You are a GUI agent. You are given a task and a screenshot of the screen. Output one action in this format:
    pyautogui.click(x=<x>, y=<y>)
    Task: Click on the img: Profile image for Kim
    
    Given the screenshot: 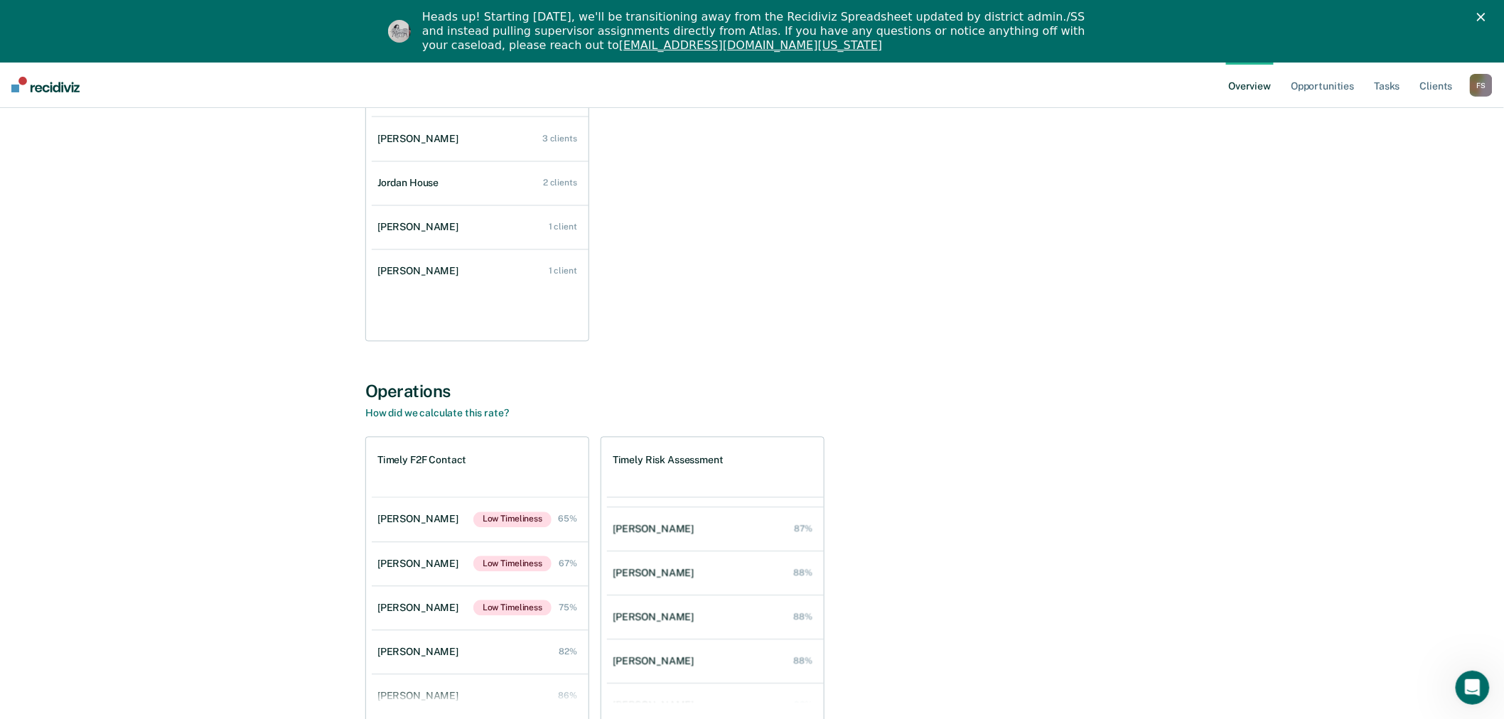 What is the action you would take?
    pyautogui.click(x=399, y=31)
    